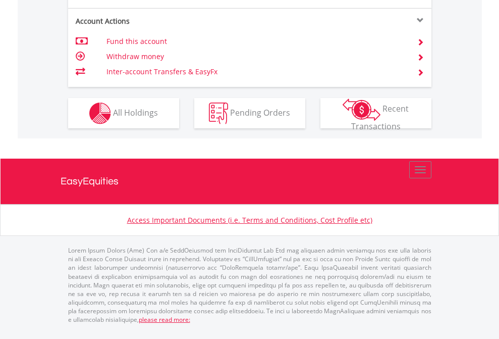 Image resolution: width=499 pixels, height=339 pixels. I want to click on a: please read more:, so click(165, 319).